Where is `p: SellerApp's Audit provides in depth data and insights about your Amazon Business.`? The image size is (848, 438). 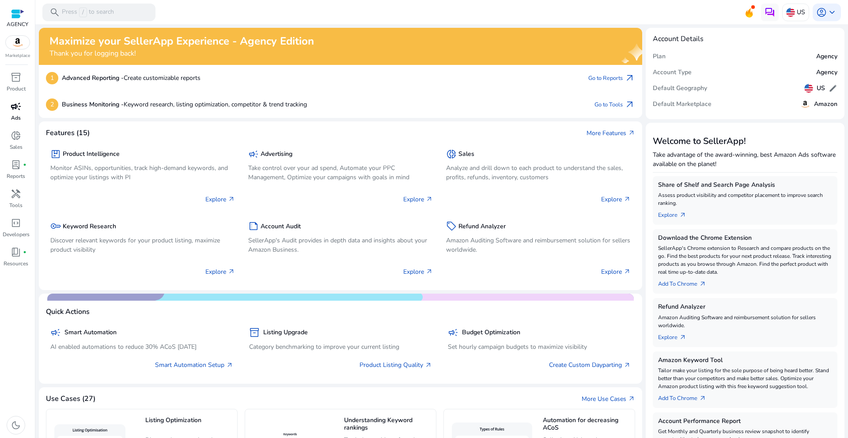
p: SellerApp's Audit provides in depth data and insights about your Amazon Business. is located at coordinates (341, 245).